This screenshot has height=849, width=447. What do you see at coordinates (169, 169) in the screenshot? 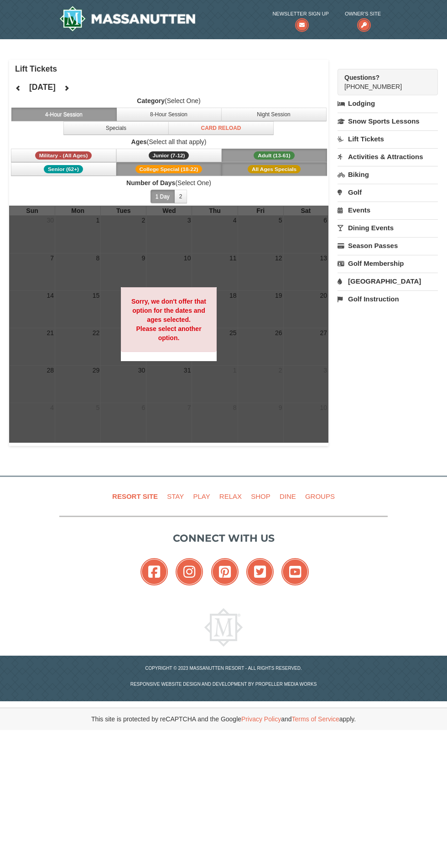
I see `button: College Special (18-22)` at bounding box center [169, 169].